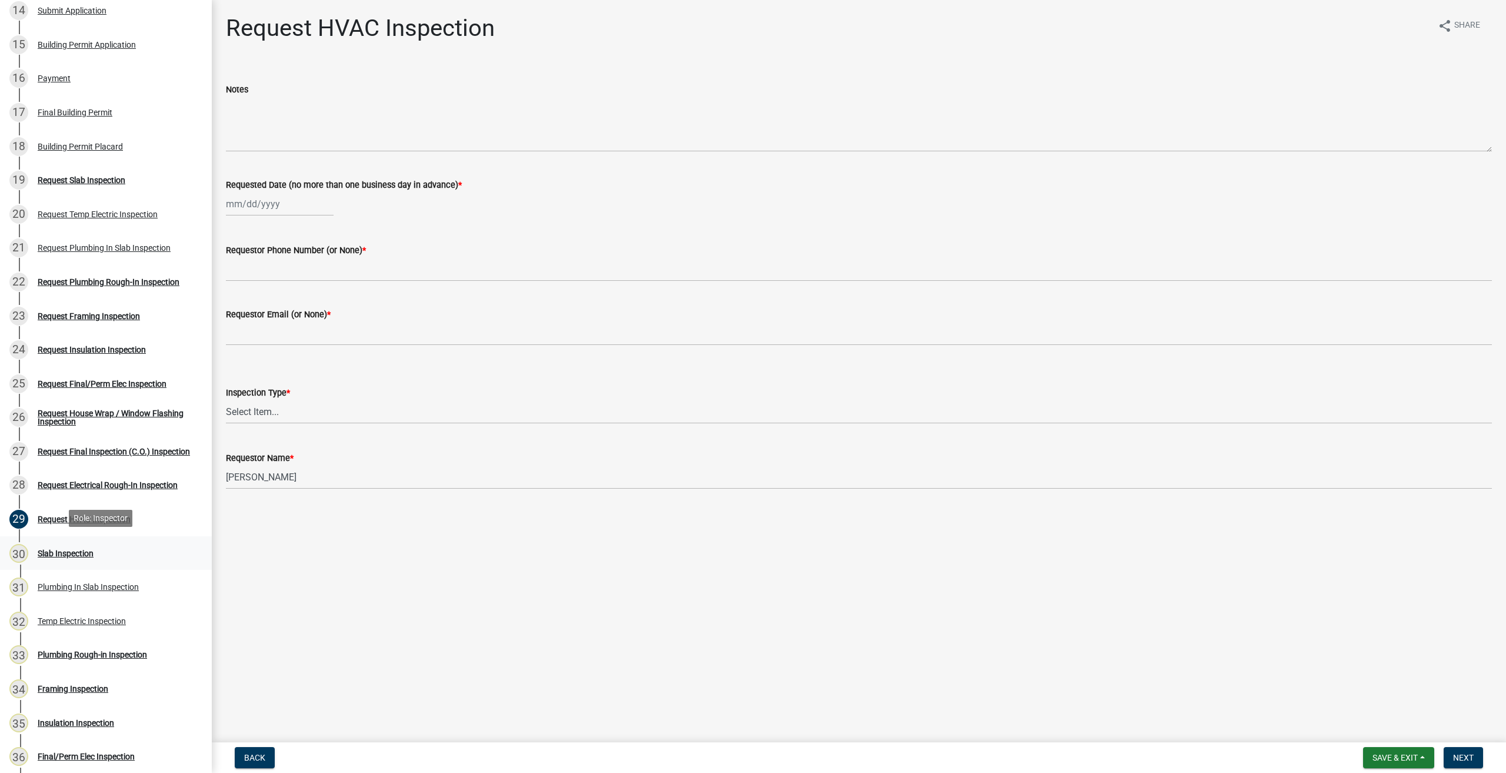  What do you see at coordinates (1463, 757) in the screenshot?
I see `span: Next` at bounding box center [1463, 757].